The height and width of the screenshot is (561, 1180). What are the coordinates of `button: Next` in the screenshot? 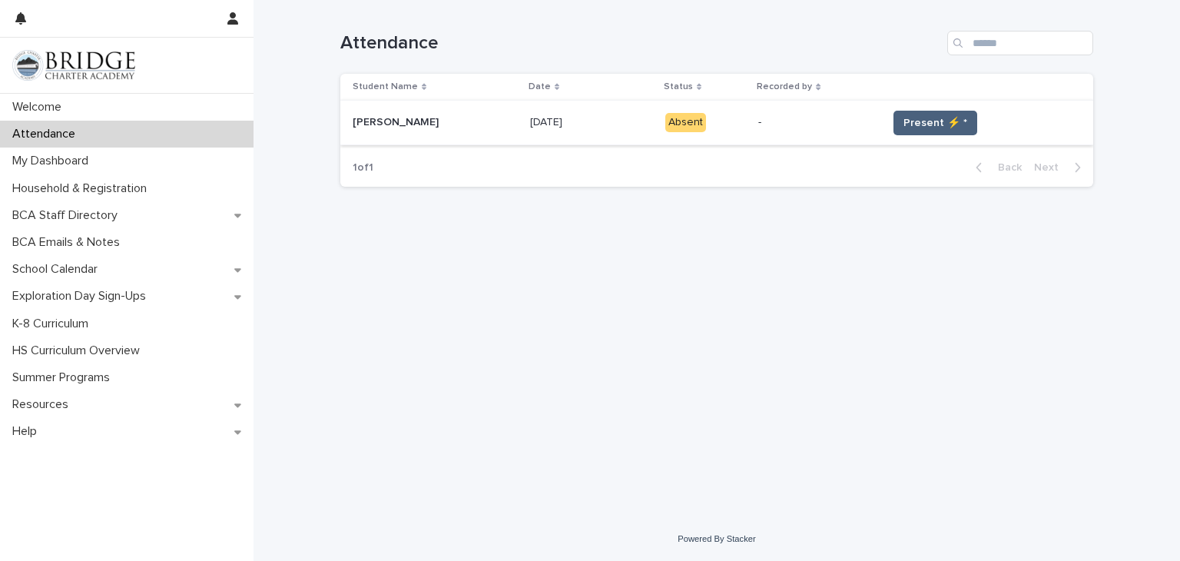 It's located at (1061, 168).